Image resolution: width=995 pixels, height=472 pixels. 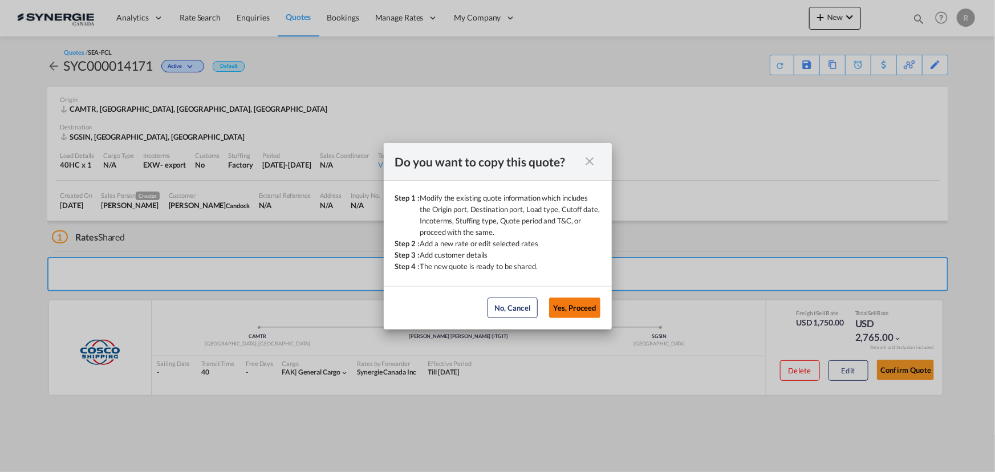 What do you see at coordinates (488, 161) in the screenshot?
I see `div: Do you want to copy this quote?` at bounding box center [488, 161].